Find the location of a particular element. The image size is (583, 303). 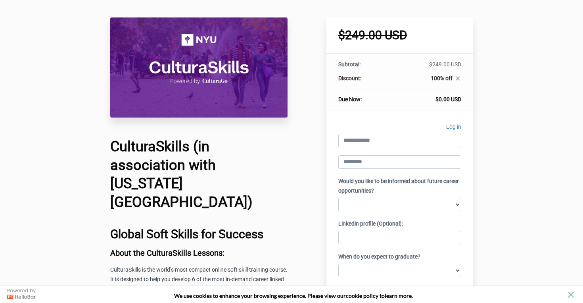

th: Due Now: is located at coordinates (364, 96).